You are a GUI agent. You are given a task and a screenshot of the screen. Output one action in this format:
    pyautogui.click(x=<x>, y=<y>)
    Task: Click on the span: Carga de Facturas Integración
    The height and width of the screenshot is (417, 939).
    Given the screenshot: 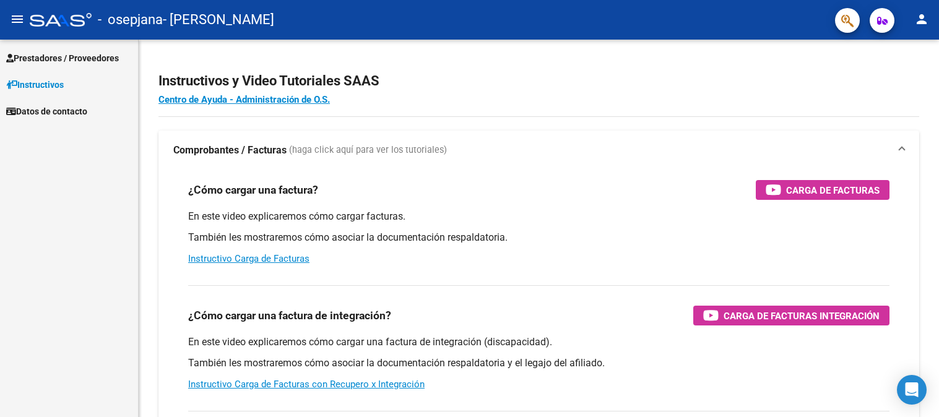 What is the action you would take?
    pyautogui.click(x=802, y=316)
    